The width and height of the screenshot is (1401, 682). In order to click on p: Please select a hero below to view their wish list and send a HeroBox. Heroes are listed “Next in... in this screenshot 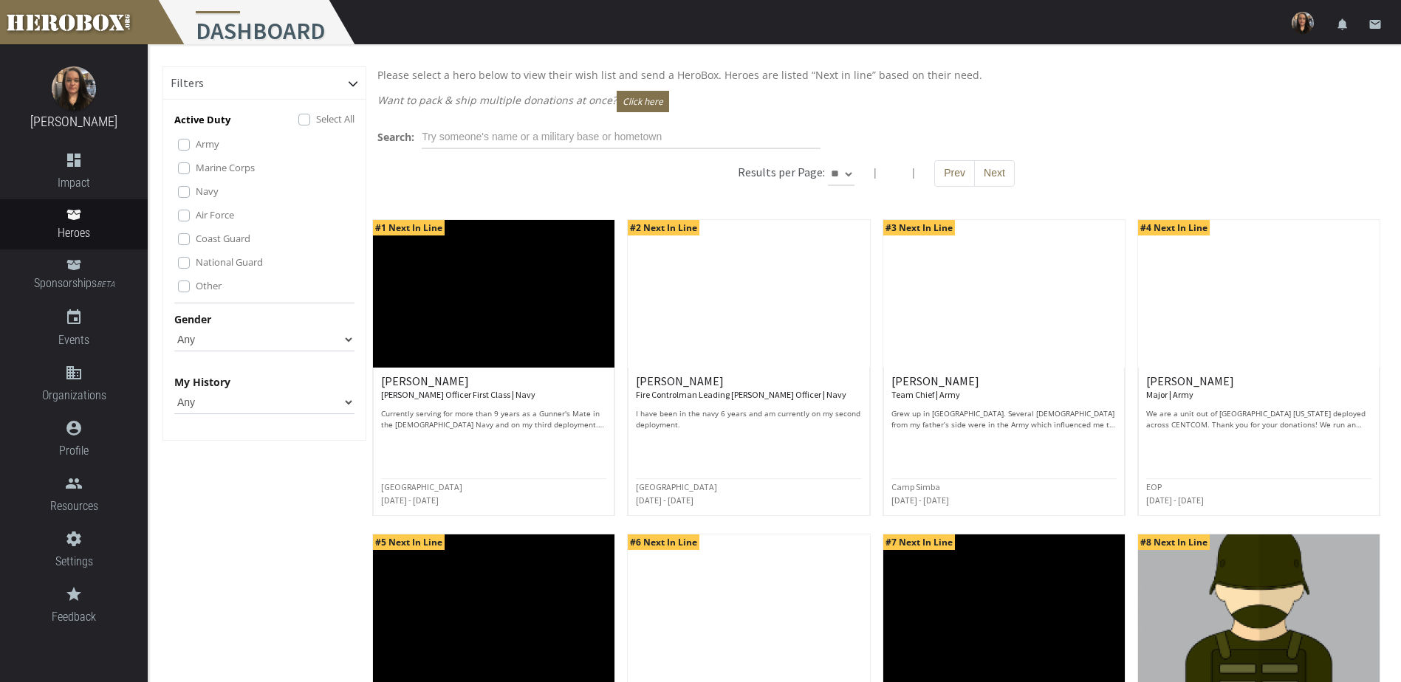, I will do `click(876, 75)`.